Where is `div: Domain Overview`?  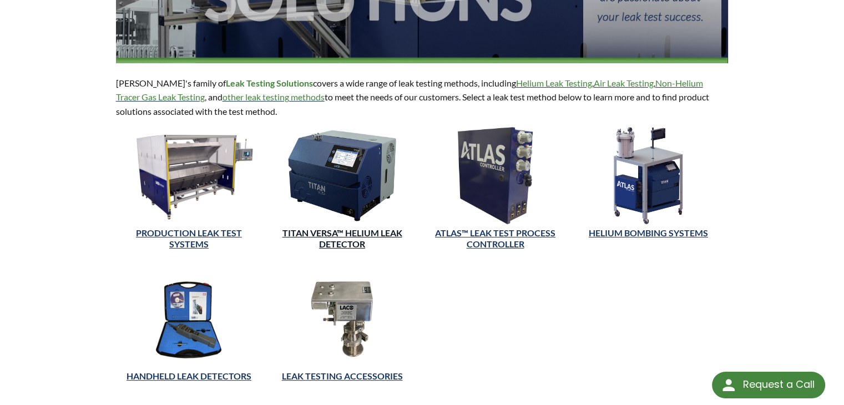 div: Domain Overview is located at coordinates (70, 71).